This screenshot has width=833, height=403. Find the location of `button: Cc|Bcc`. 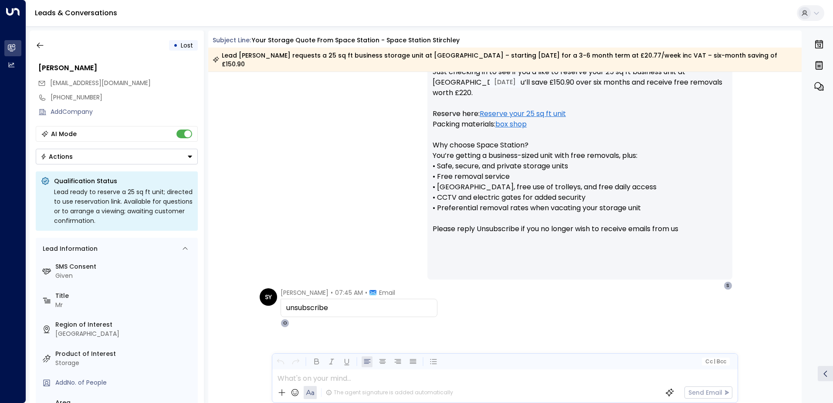

button: Cc|Bcc is located at coordinates (715, 361).